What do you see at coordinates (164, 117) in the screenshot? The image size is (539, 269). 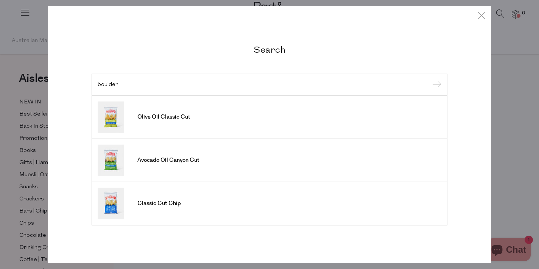 I see `span: Olive Oil Classic Cut` at bounding box center [164, 117].